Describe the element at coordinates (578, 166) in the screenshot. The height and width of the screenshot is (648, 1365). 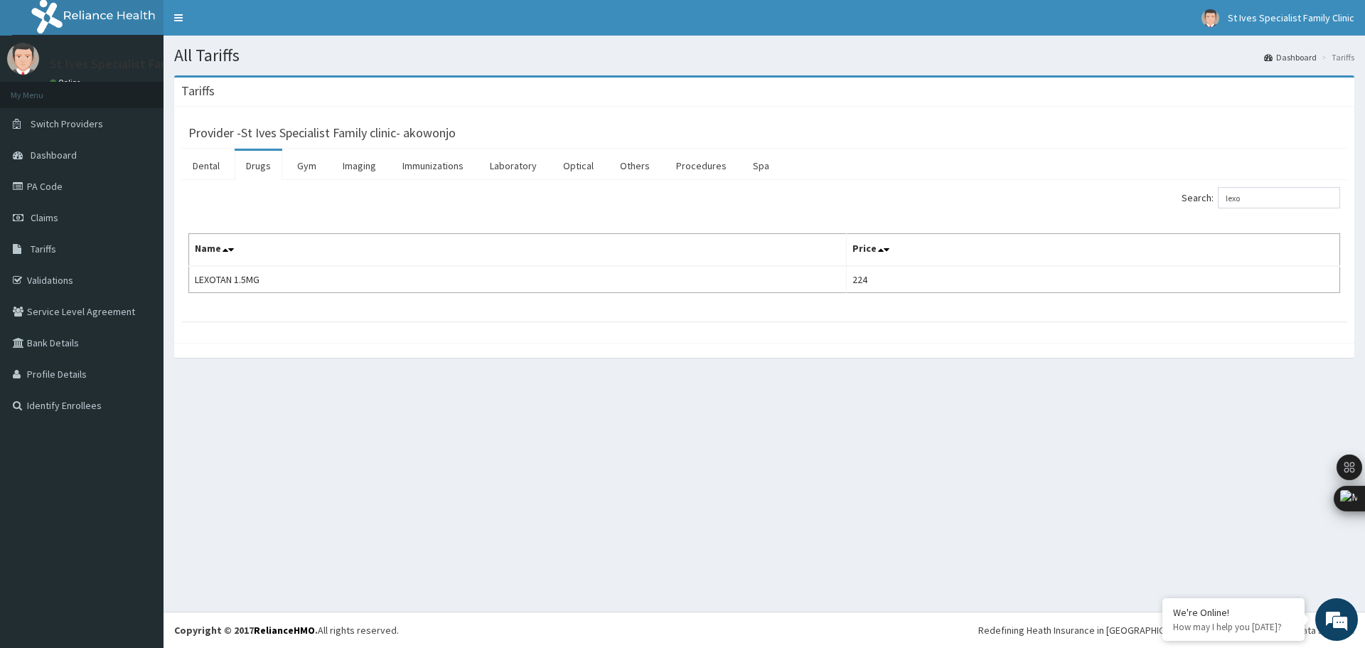
I see `a: Optical` at that location.